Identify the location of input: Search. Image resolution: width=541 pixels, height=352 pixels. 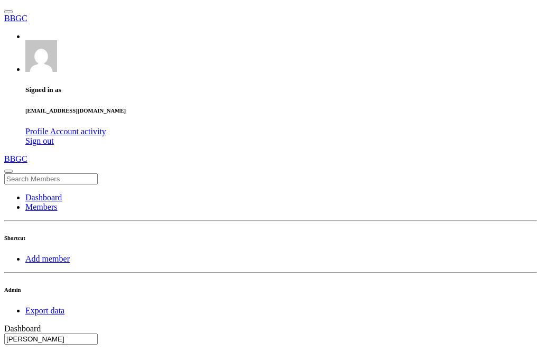
(51, 179).